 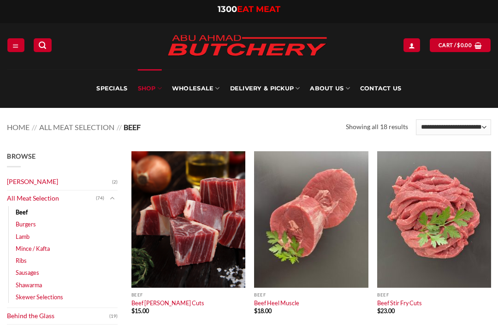 I want to click on img: Abu Ahmad Butchery, so click(x=247, y=46).